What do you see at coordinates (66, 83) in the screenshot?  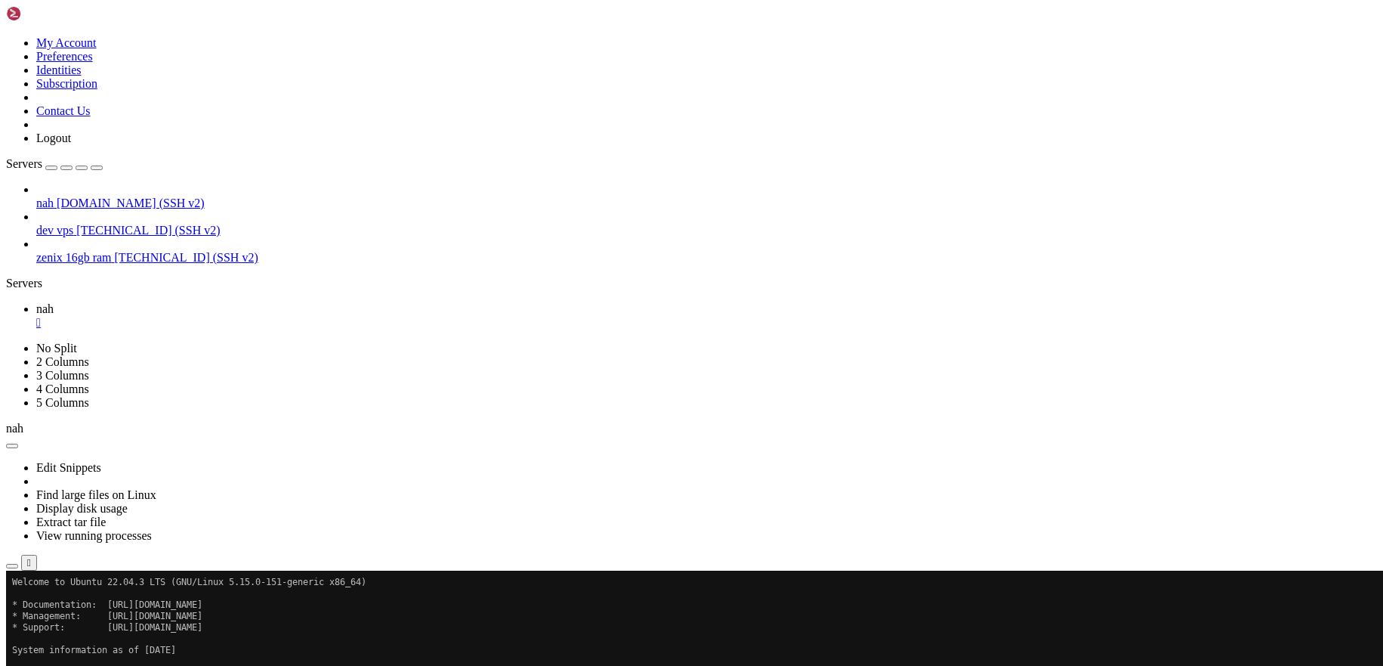 I see `a: Subscription` at bounding box center [66, 83].